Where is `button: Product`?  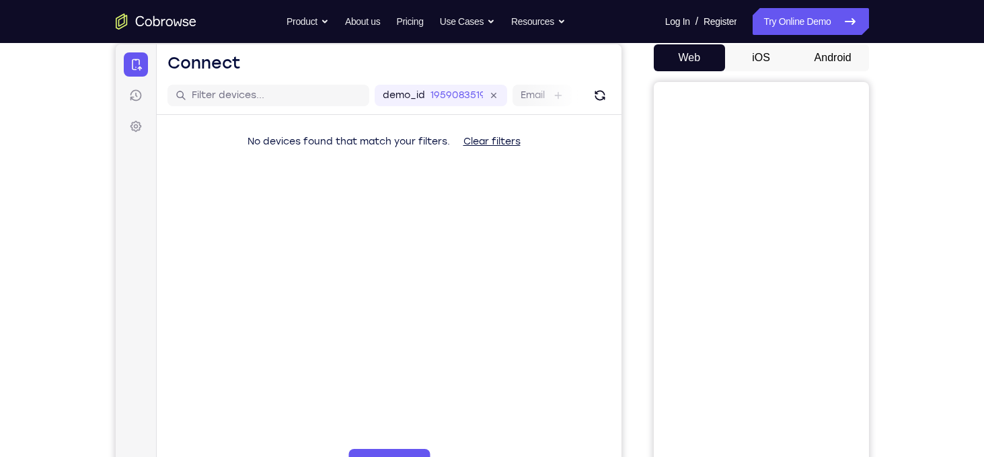 button: Product is located at coordinates (307, 22).